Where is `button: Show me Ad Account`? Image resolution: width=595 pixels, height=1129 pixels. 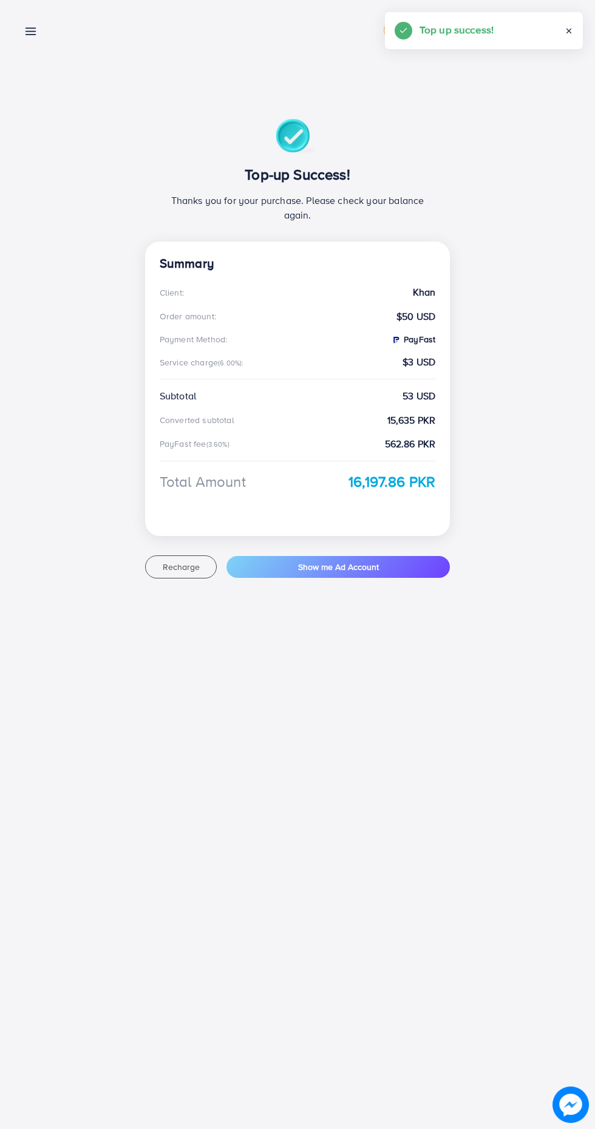
button: Show me Ad Account is located at coordinates (338, 567).